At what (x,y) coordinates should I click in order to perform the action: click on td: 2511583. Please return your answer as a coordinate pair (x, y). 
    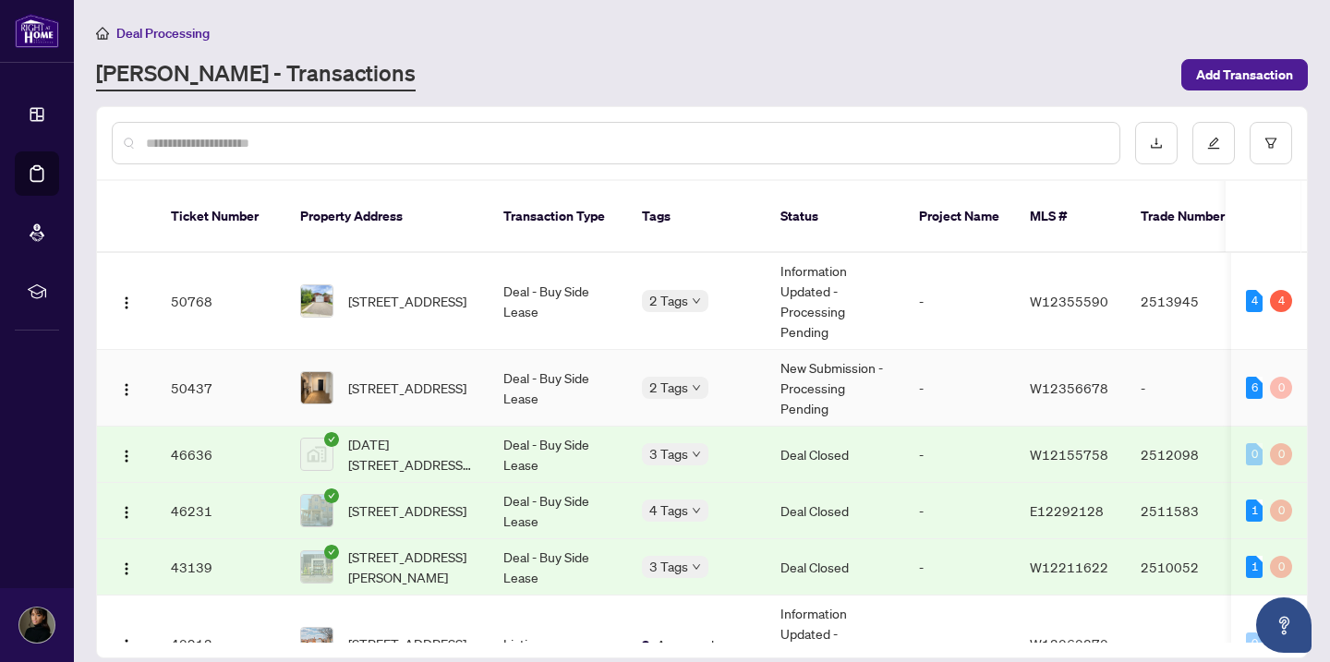
    Looking at the image, I should click on (1190, 511).